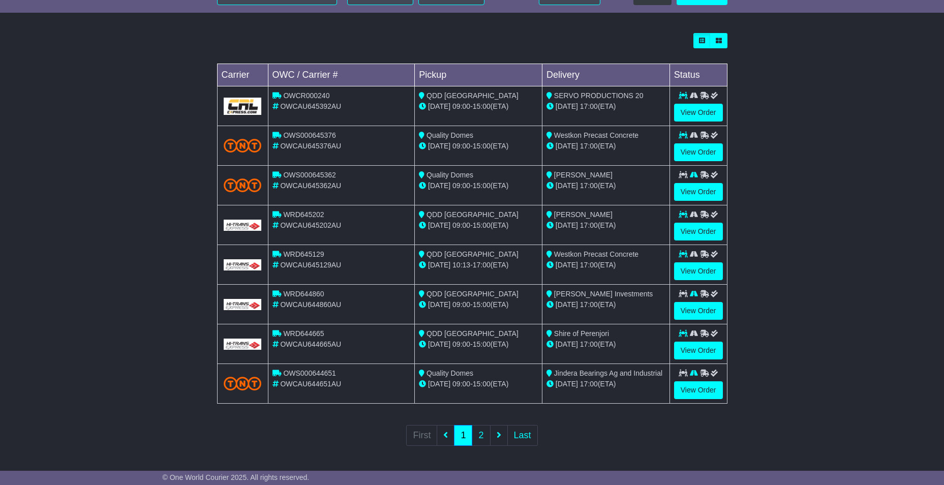 Image resolution: width=944 pixels, height=485 pixels. What do you see at coordinates (608, 373) in the screenshot?
I see `span: Jindera Bearings Ag and Industrial` at bounding box center [608, 373].